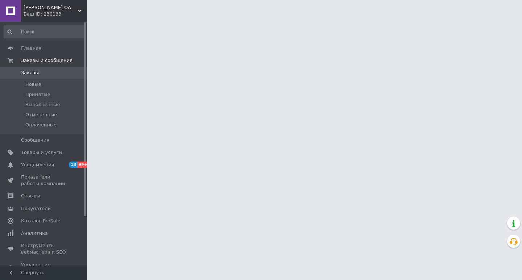  I want to click on div: Ваш ID: 230133, so click(55, 14).